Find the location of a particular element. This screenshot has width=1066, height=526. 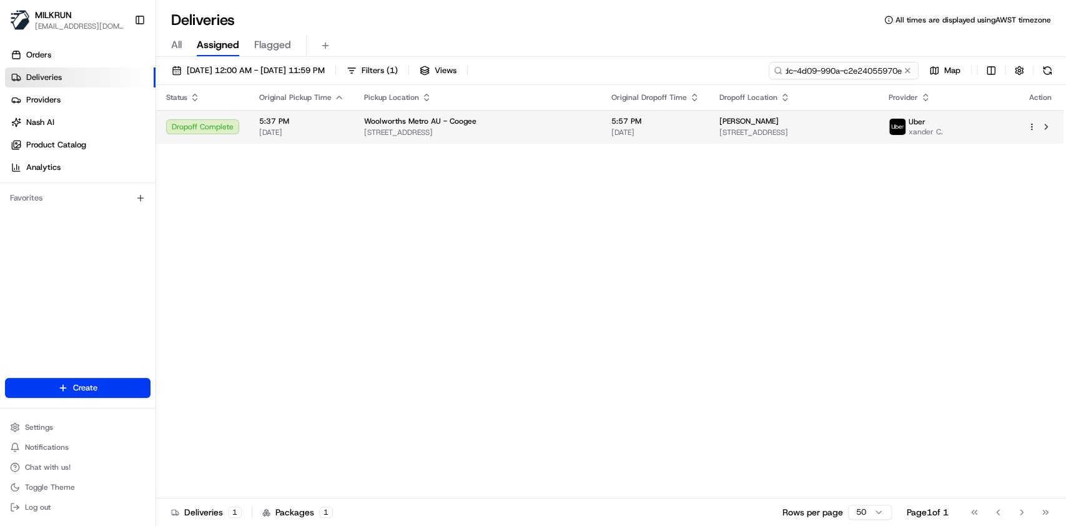

span: Analytics is located at coordinates (43, 167).